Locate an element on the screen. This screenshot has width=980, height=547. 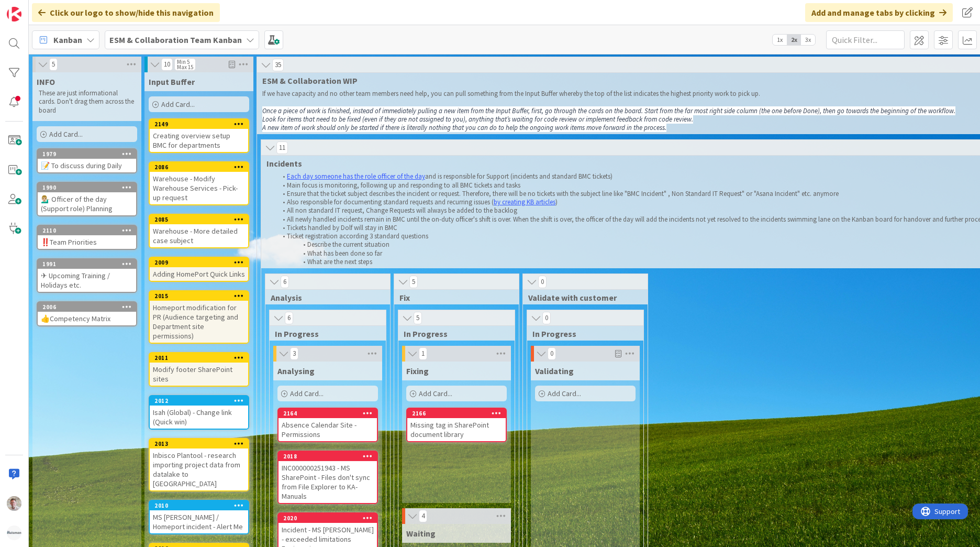
span: 1x is located at coordinates (779, 40).